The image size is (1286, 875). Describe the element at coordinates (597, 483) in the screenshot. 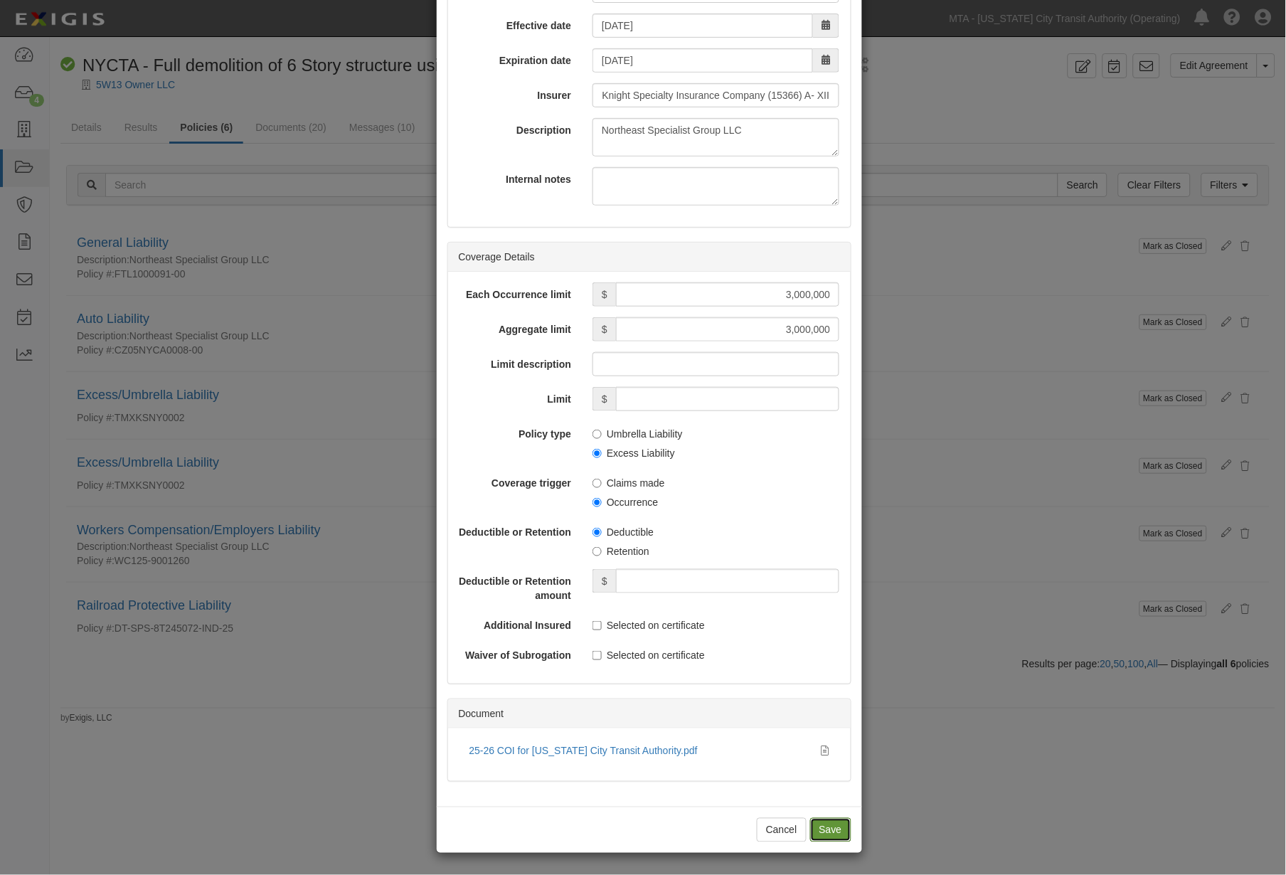

I see `input: Claims made` at that location.